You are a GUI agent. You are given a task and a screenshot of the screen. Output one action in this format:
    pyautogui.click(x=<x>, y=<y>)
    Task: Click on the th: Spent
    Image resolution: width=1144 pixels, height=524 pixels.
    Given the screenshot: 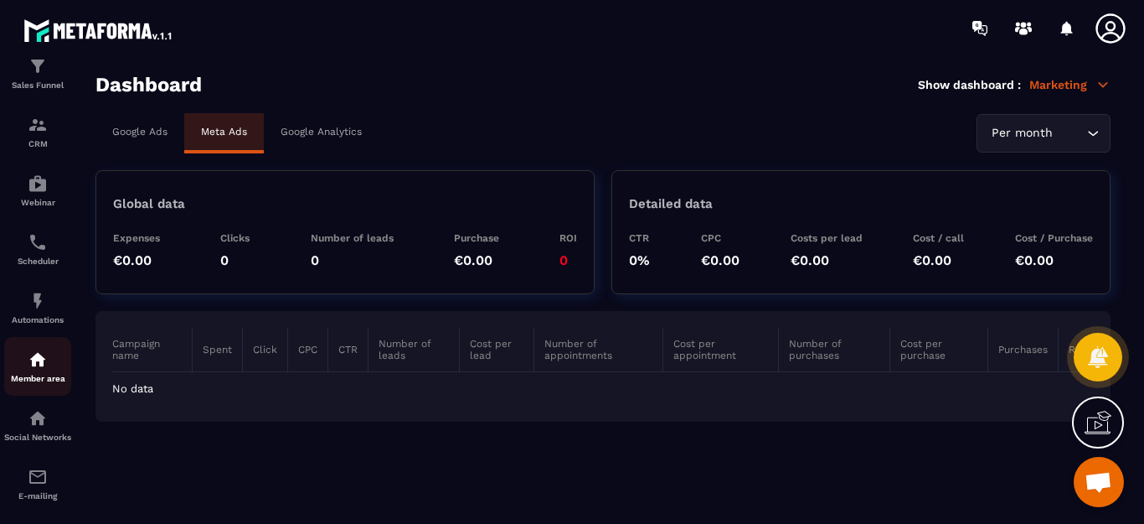 What is the action you would take?
    pyautogui.click(x=217, y=349)
    